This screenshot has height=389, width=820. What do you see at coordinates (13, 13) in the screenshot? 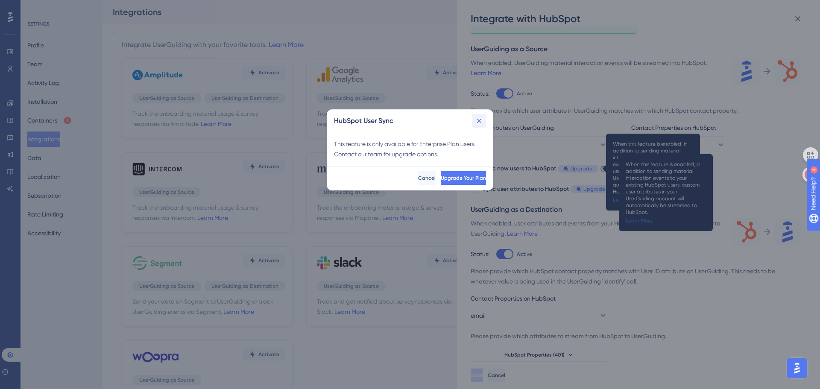
I see `img: launcher-image-alternative-text` at bounding box center [13, 13].